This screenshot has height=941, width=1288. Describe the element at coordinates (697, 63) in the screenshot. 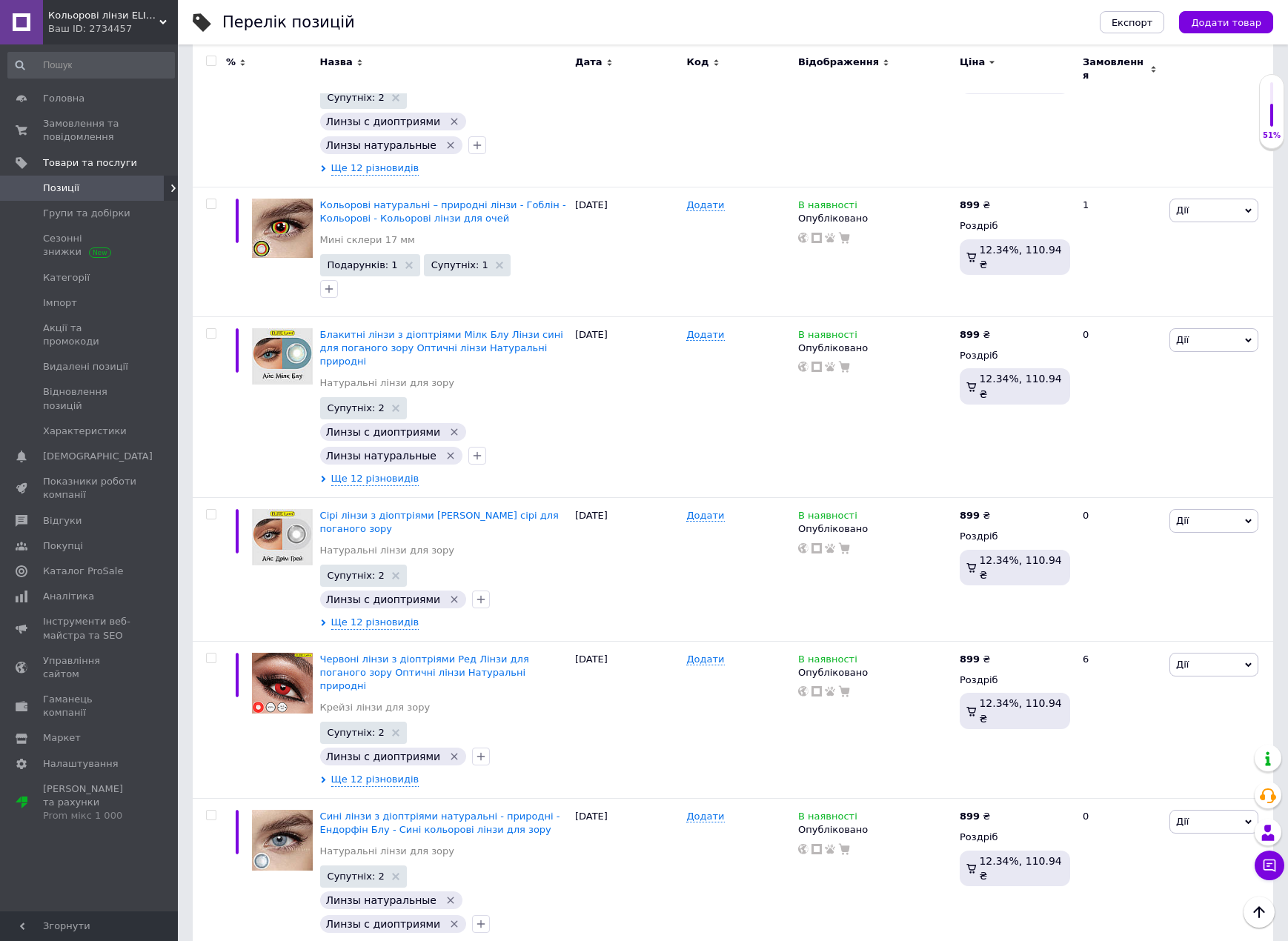

I see `span: Код` at that location.